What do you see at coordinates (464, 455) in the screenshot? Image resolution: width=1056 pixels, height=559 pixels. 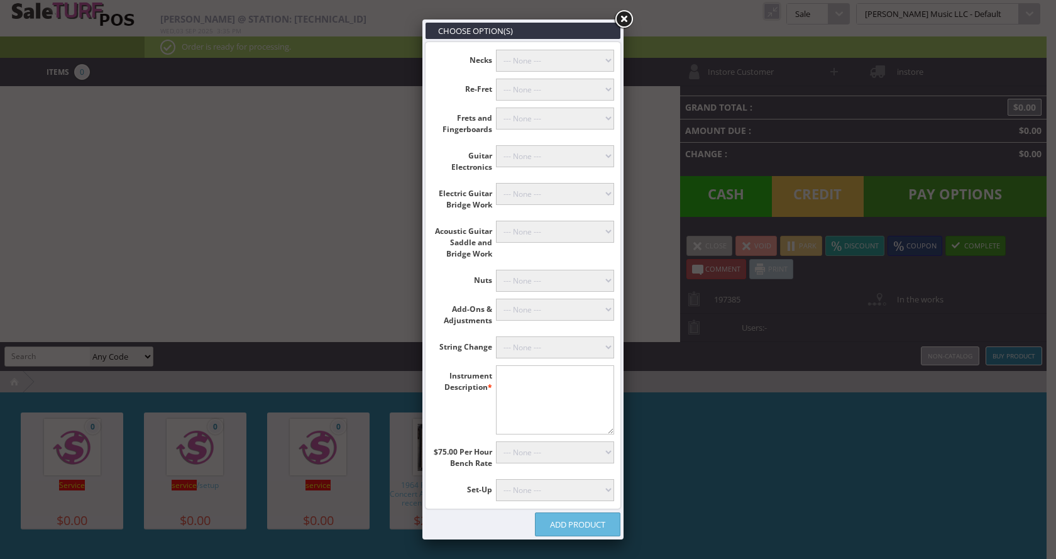 I see `label: $75.00 Per Hour Bench Rate` at bounding box center [464, 455].